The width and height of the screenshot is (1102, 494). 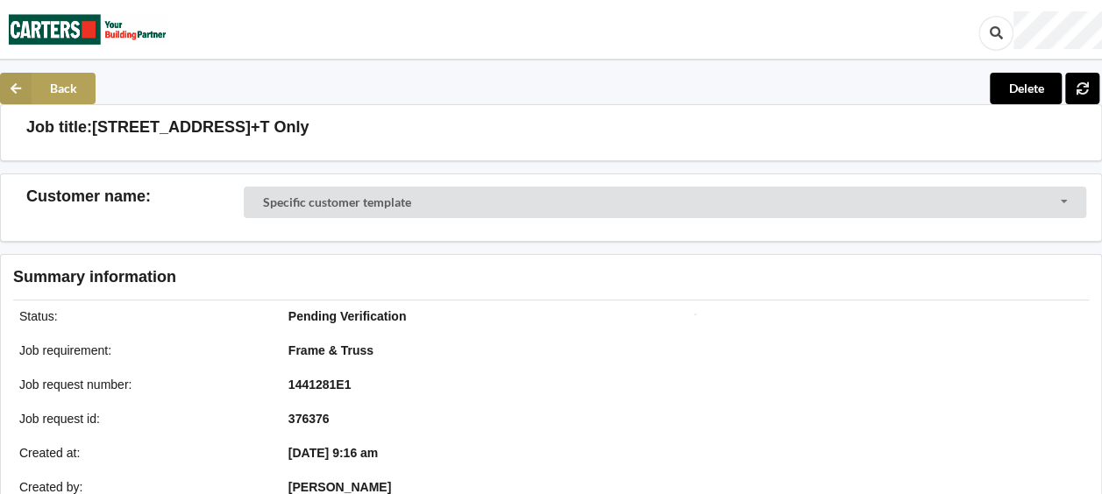 I want to click on div: Job request id :, so click(x=141, y=419).